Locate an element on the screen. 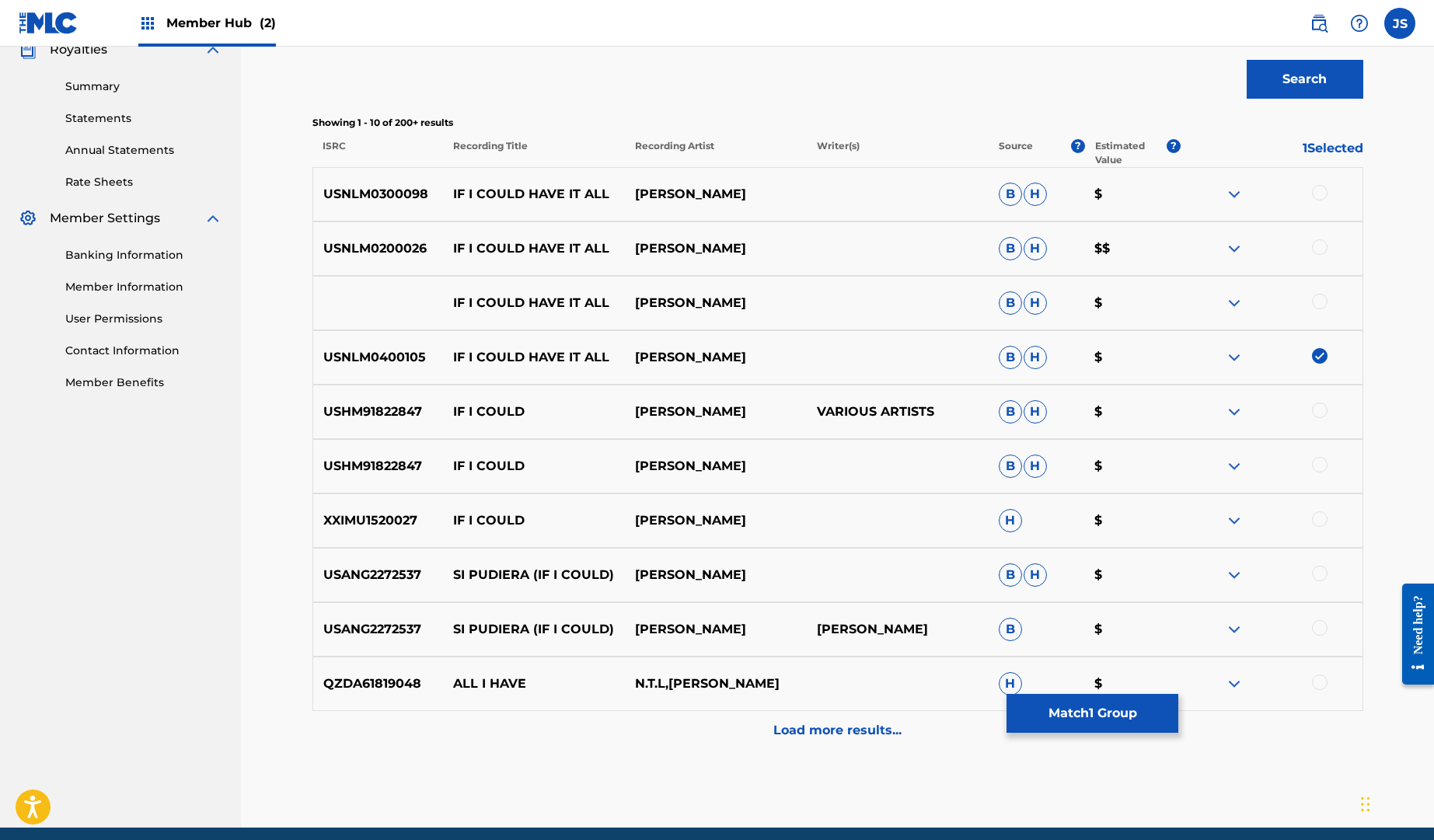  button: Search is located at coordinates (1305, 79).